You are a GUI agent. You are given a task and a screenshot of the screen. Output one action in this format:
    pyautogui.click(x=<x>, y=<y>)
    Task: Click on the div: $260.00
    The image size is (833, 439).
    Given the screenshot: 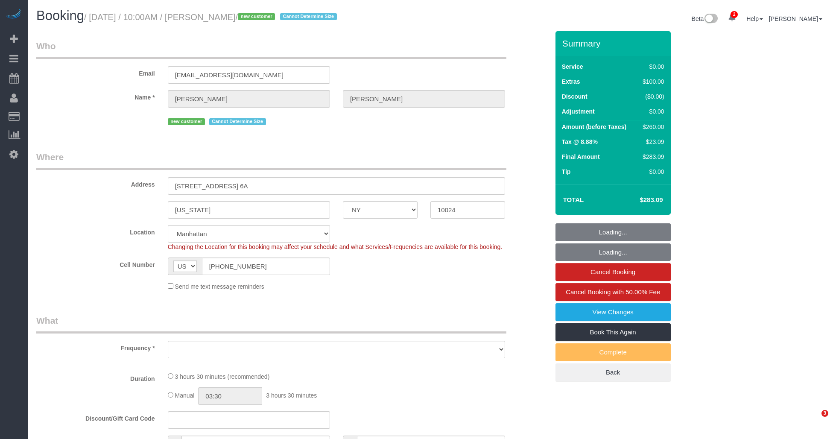 What is the action you would take?
    pyautogui.click(x=651, y=127)
    